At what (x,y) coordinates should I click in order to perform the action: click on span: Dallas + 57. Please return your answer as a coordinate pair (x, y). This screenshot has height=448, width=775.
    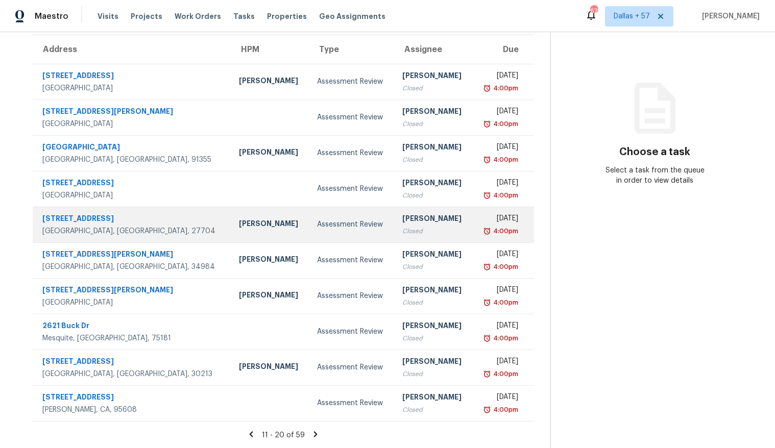
    Looking at the image, I should click on (631, 16).